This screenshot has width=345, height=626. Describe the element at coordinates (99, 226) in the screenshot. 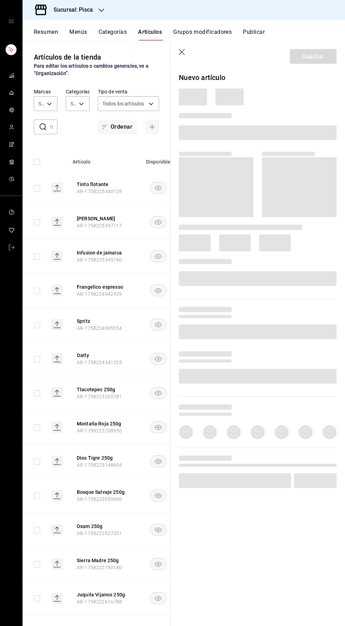

I see `span: AR-1758225397717` at that location.